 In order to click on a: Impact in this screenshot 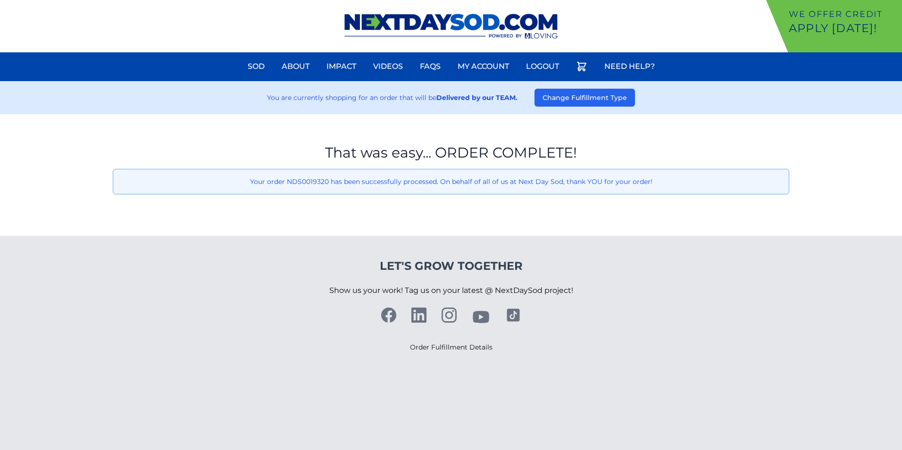, I will do `click(341, 67)`.